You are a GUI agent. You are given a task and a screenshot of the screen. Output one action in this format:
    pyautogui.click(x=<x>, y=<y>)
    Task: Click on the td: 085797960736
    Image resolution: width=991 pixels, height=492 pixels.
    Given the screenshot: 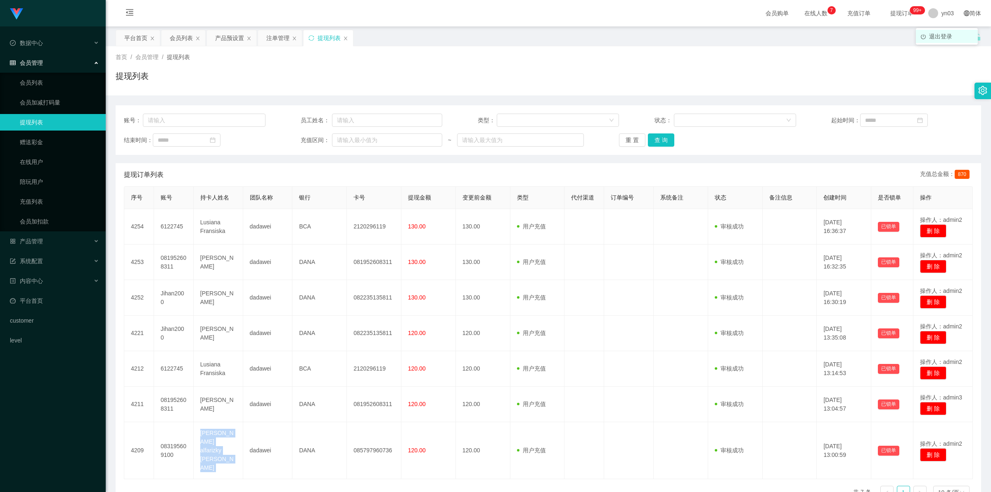 What is the action you would take?
    pyautogui.click(x=374, y=451)
    